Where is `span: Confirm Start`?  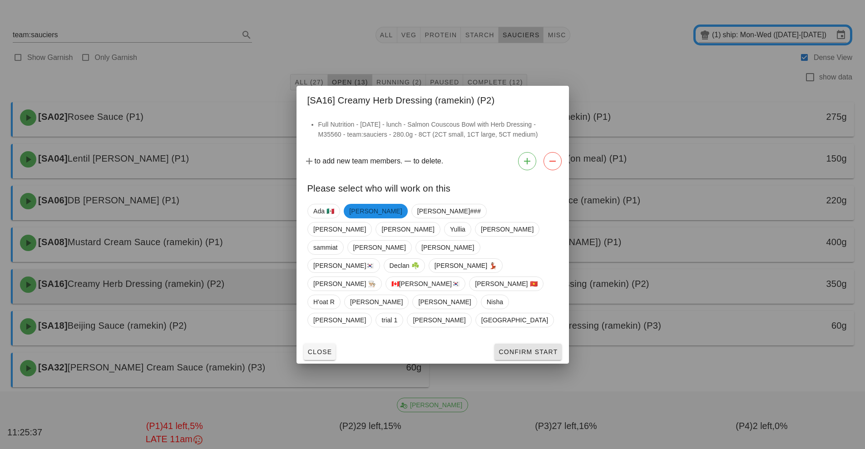 span: Confirm Start is located at coordinates (528, 352).